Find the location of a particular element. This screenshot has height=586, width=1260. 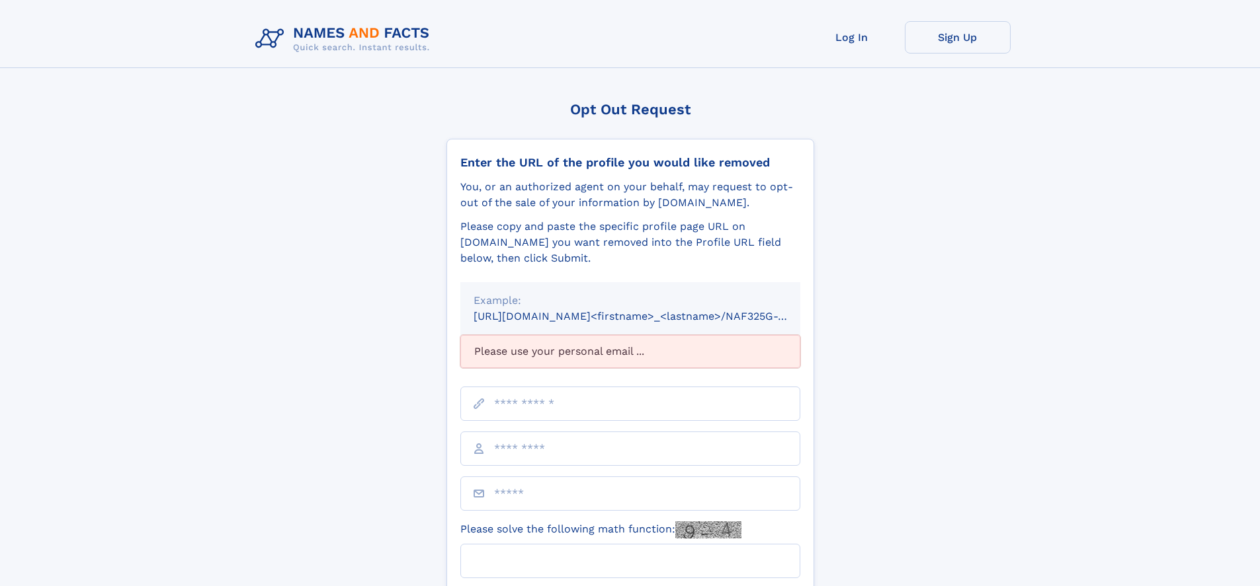

a: Log In is located at coordinates (852, 37).